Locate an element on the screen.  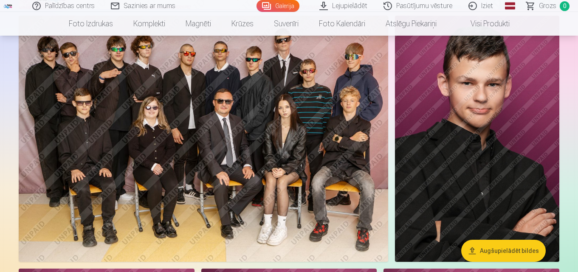
a: Komplekti is located at coordinates (149, 24).